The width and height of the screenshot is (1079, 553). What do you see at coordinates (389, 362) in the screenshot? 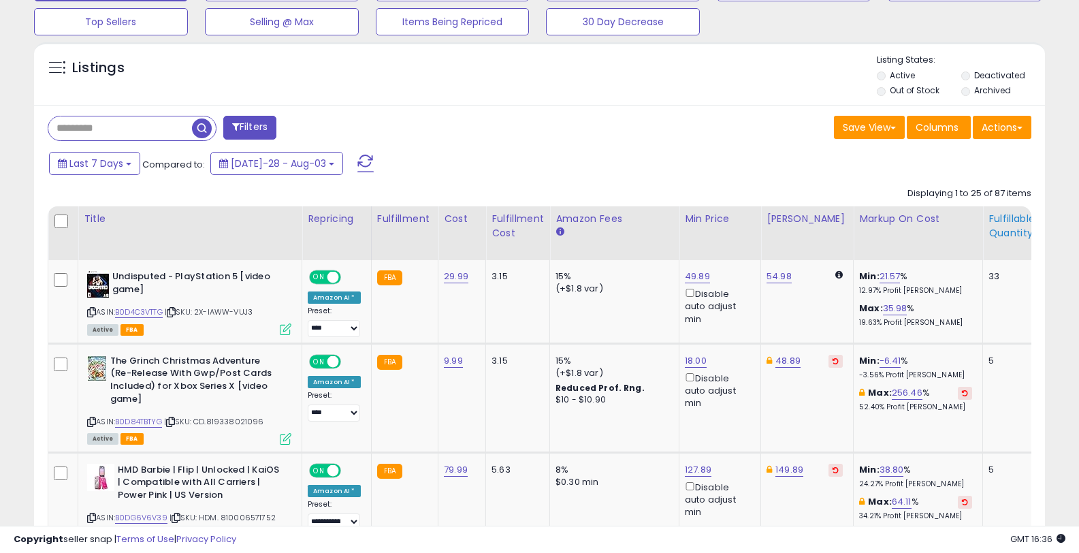
I see `small: FBA` at bounding box center [389, 362].